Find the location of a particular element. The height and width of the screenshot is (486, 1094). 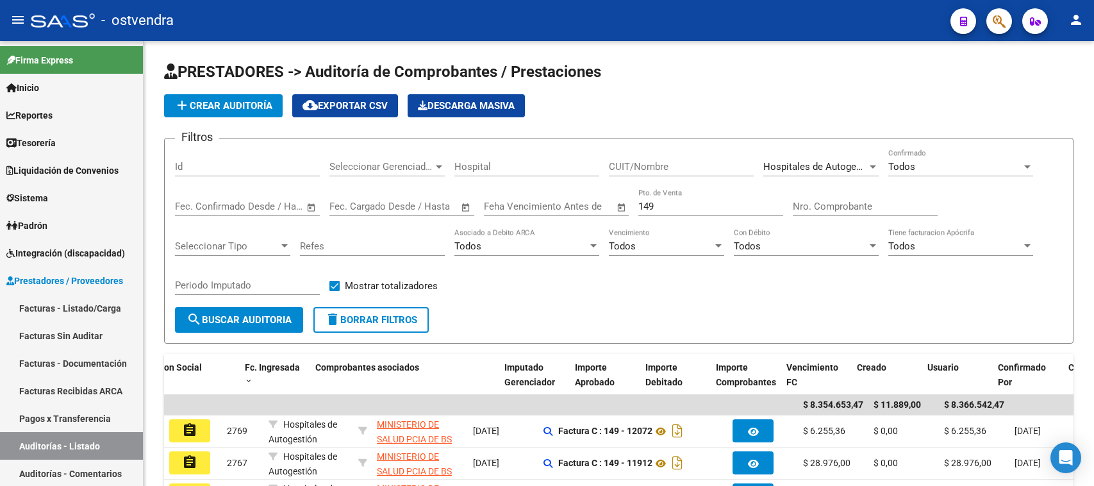

button: Buscar Auditoria is located at coordinates (239, 320).